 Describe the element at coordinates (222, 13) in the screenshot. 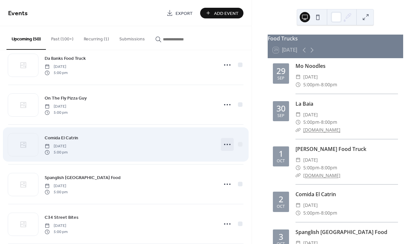

I see `button: Add Event` at that location.